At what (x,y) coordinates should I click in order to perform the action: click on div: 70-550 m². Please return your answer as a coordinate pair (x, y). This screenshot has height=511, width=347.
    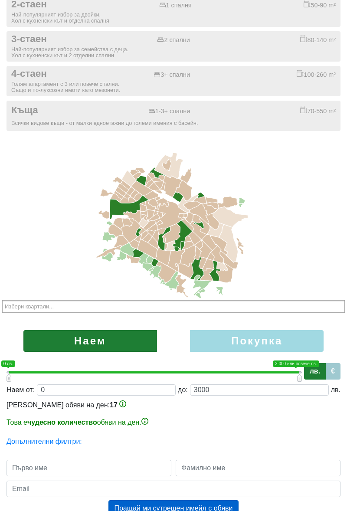
    Looking at the image, I should click on (318, 111).